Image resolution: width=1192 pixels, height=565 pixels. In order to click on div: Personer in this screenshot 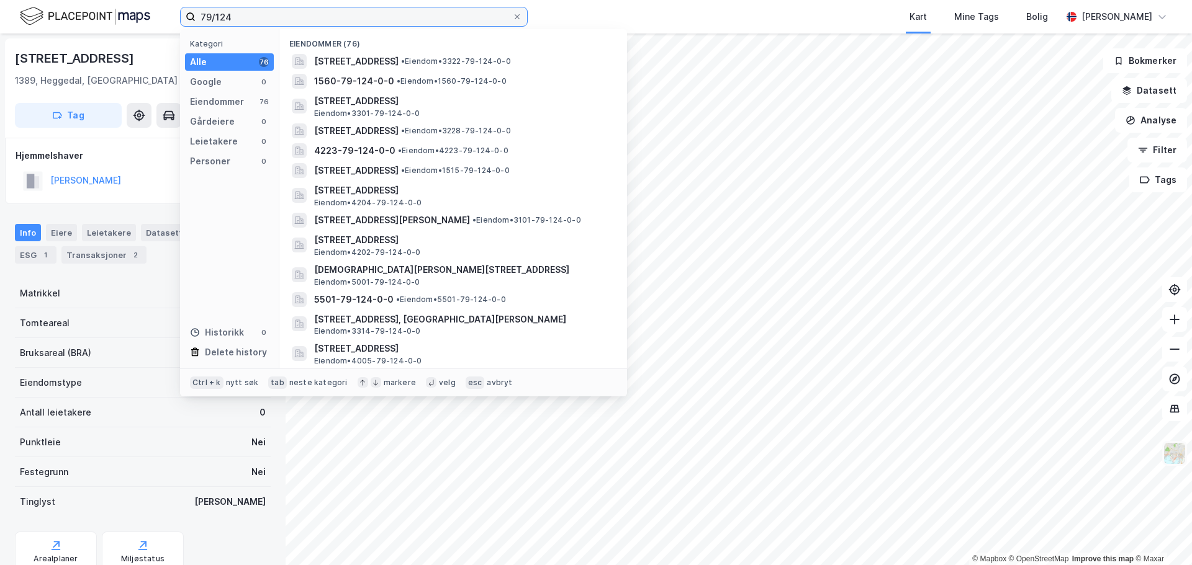, I will do `click(210, 161)`.